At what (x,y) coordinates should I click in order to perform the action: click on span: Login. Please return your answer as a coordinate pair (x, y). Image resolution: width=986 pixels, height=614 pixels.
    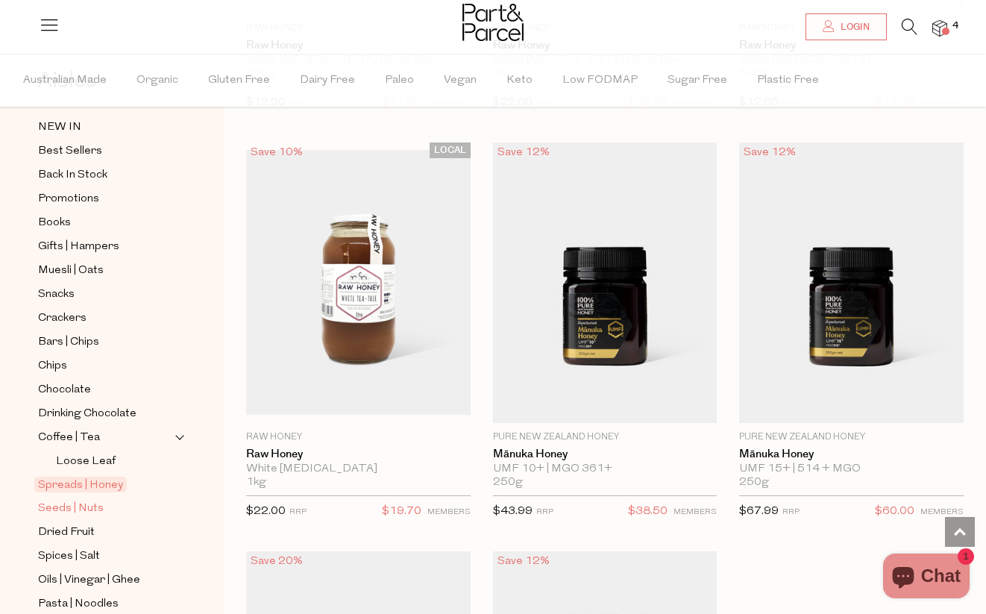
    Looking at the image, I should click on (853, 27).